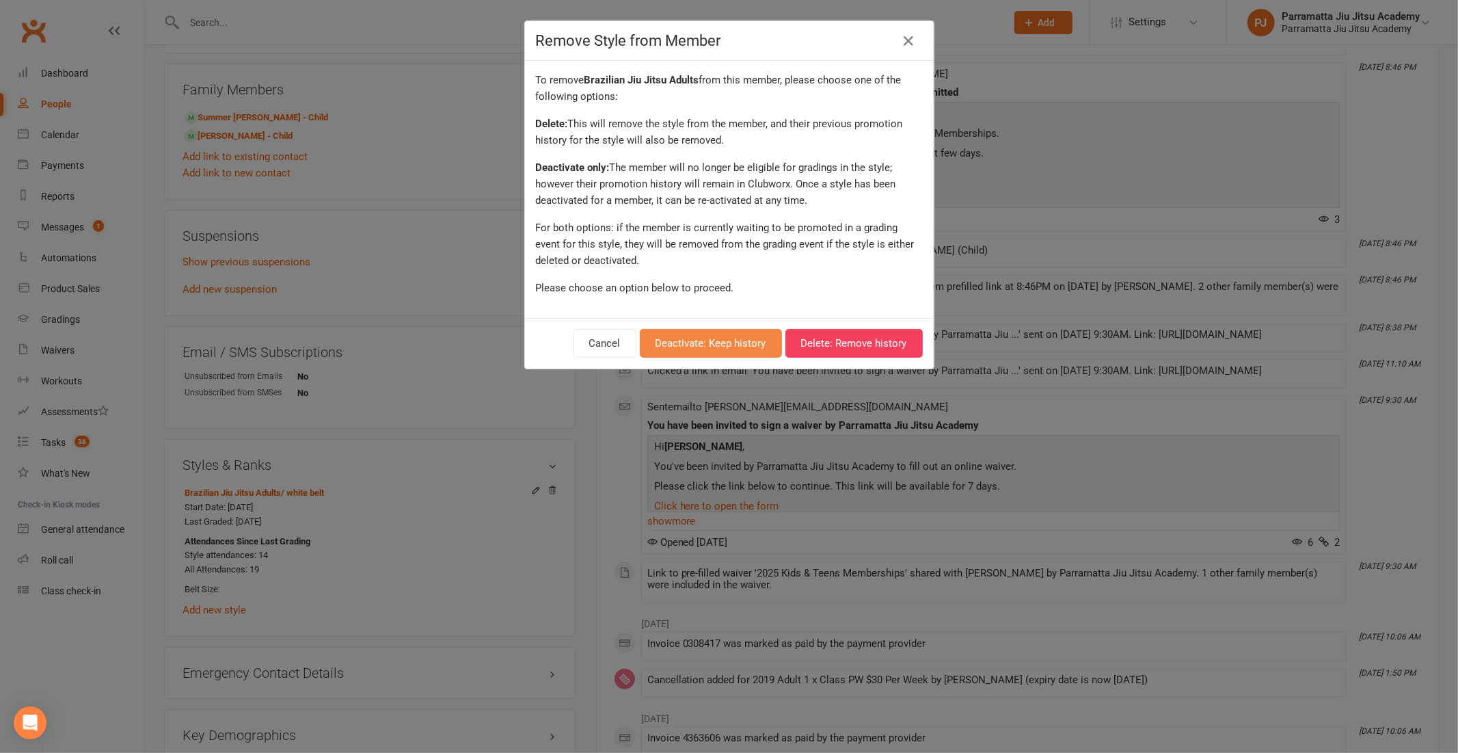 This screenshot has width=1458, height=753. What do you see at coordinates (552, 124) in the screenshot?
I see `strong: Delete:` at bounding box center [552, 124].